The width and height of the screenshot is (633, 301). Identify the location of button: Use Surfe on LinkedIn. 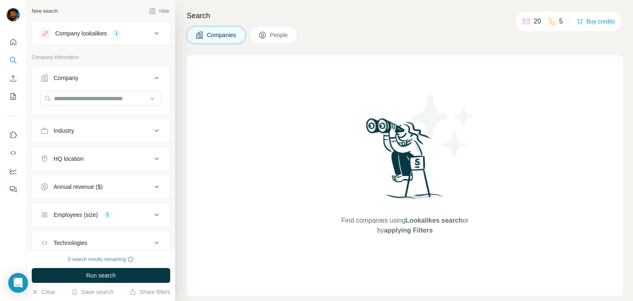
(13, 135).